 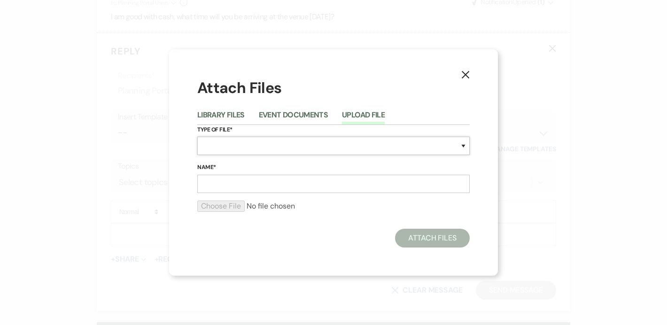 I want to click on button: Event Documents, so click(x=293, y=118).